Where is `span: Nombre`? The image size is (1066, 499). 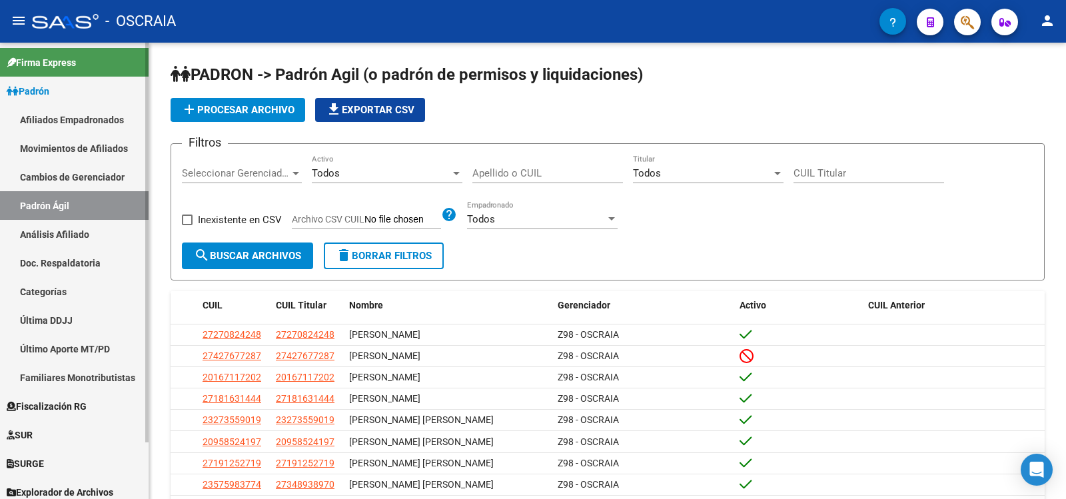 span: Nombre is located at coordinates (366, 305).